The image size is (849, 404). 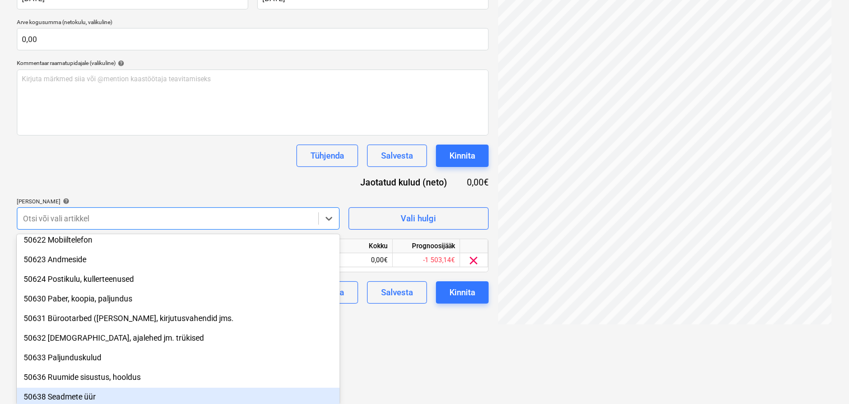 I want to click on div: Prognoosijääk, so click(x=426, y=246).